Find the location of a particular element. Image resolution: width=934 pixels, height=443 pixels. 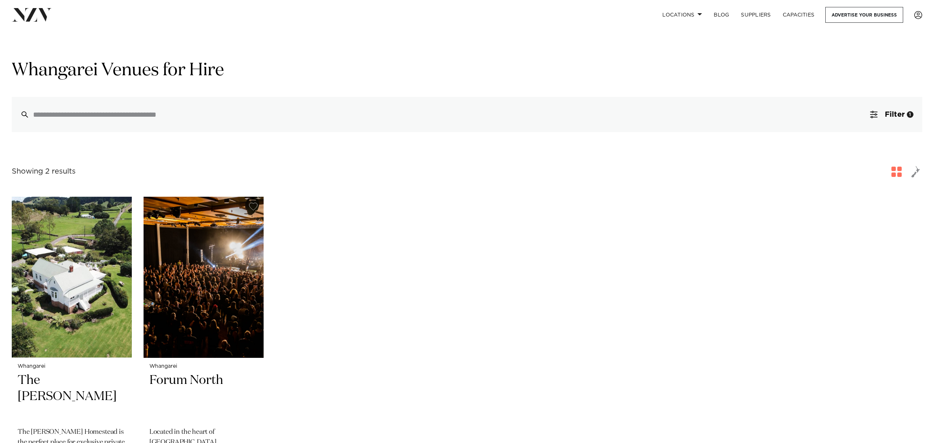

a: Advertise your business is located at coordinates (865, 15).